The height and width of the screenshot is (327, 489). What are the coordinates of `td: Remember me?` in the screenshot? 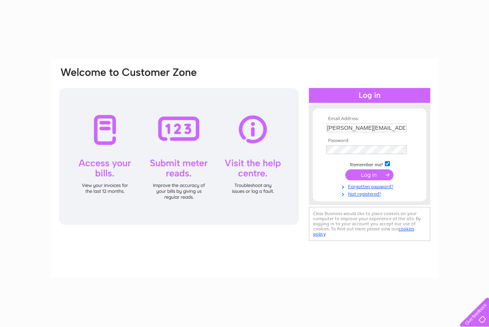 It's located at (369, 164).